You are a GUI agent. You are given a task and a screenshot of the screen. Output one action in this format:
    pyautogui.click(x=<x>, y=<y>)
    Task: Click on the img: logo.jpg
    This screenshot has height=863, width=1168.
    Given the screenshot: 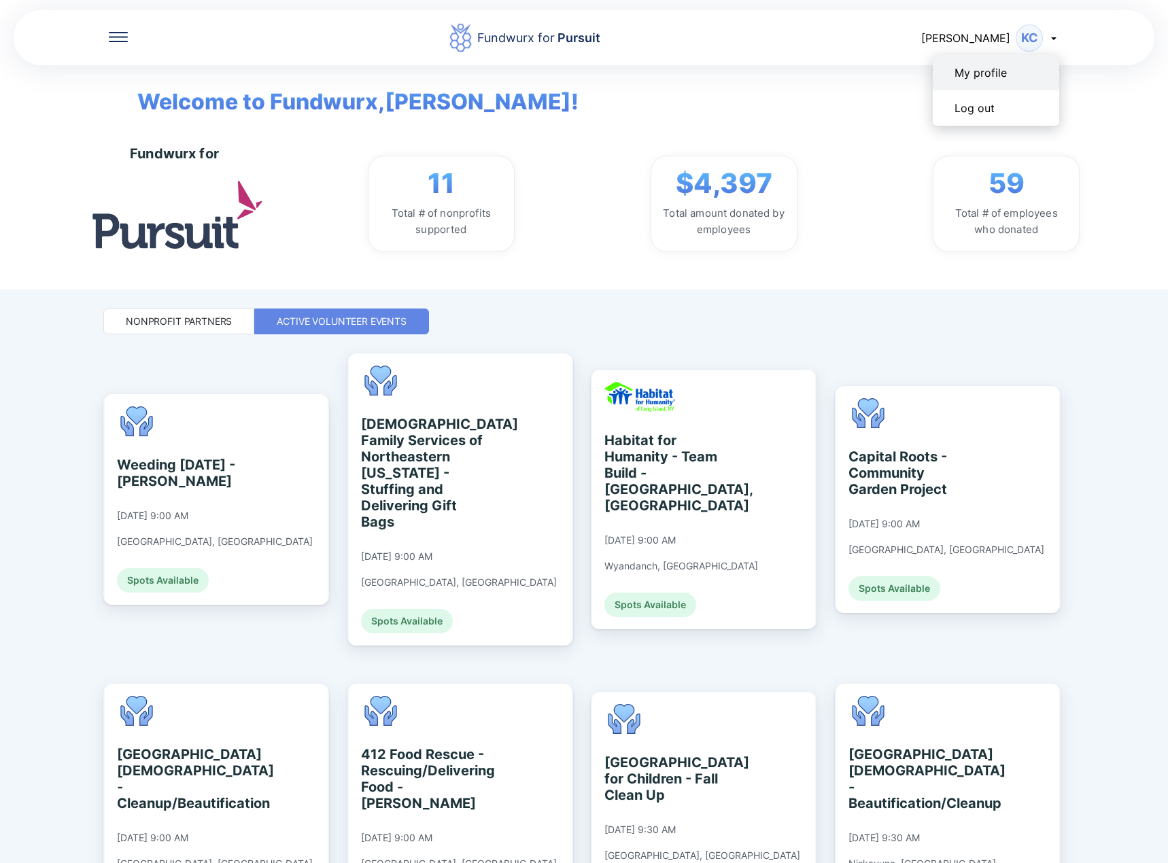 What is the action you would take?
    pyautogui.click(x=177, y=214)
    